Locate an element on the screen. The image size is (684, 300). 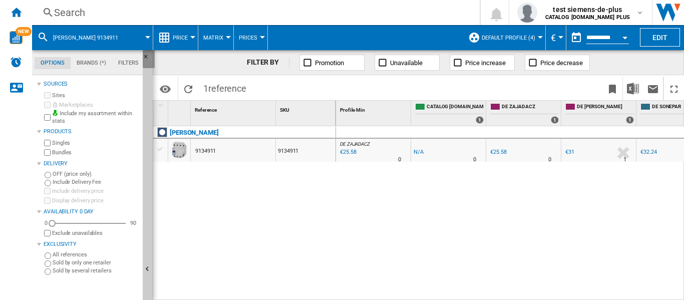
img: profile.jpg is located at coordinates (527, 13).